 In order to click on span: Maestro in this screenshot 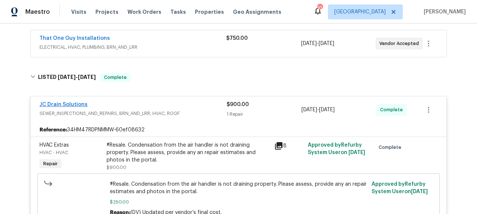, I will do `click(38, 12)`.